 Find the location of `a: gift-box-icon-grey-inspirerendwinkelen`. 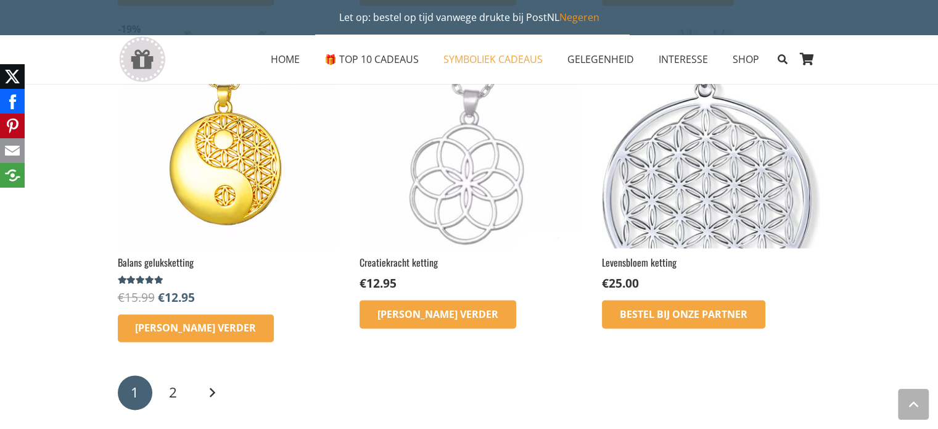

a: gift-box-icon-grey-inspirerendwinkelen is located at coordinates (142, 59).